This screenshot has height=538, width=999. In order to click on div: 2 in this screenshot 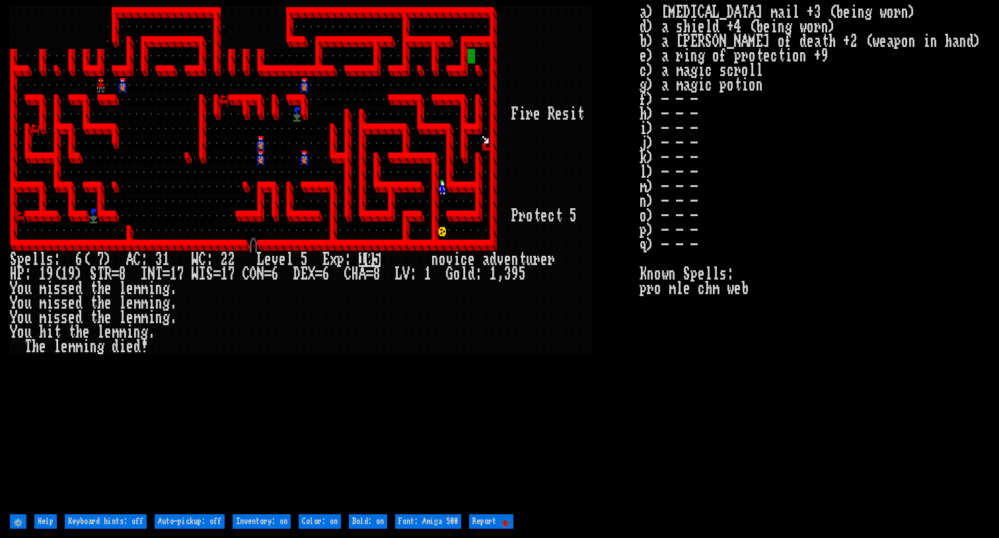, I will do `click(231, 260)`.